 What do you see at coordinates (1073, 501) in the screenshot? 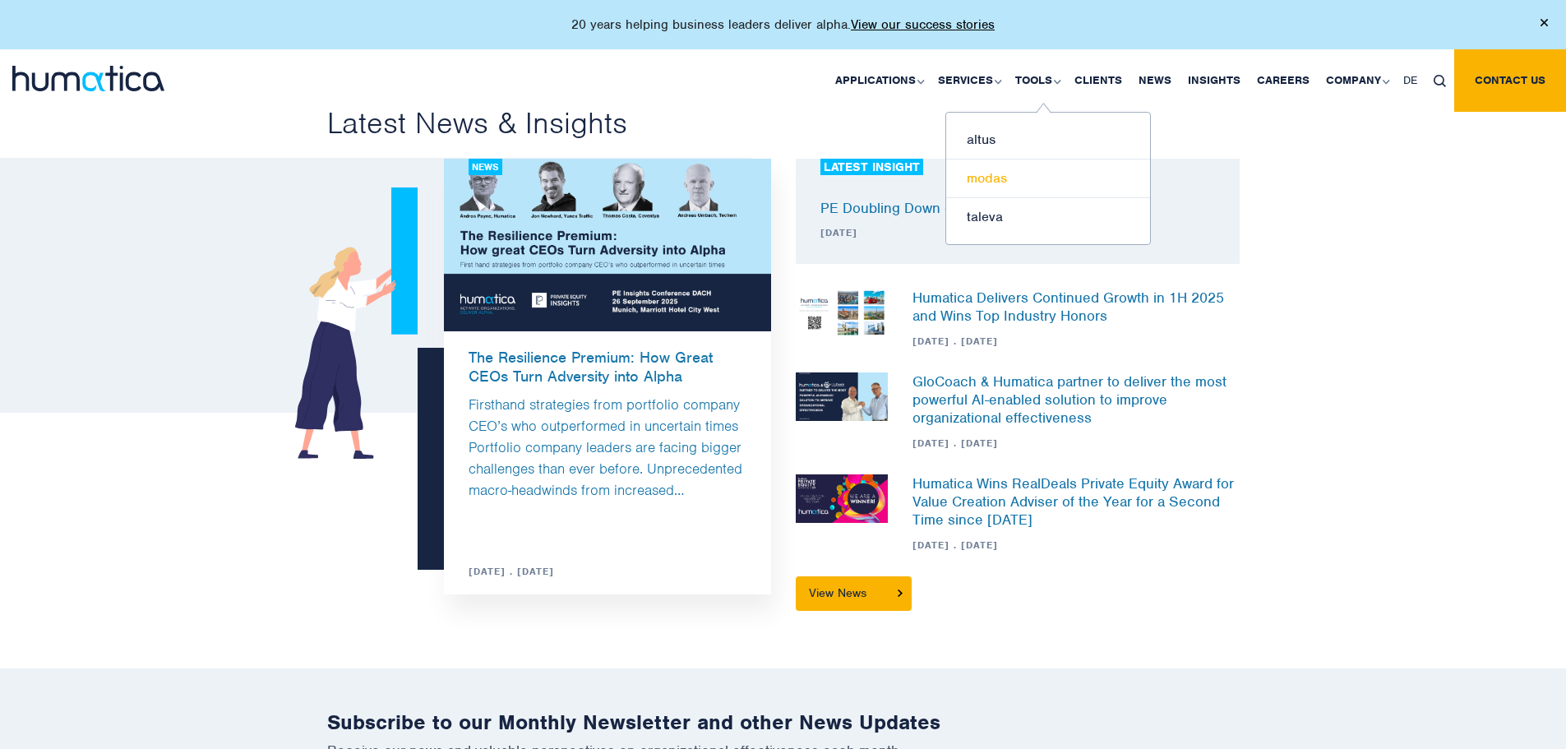
I see `a: Humatica Wins RealDeals Private Equity Award for Value Creation Adviser of the Year for a Second ...` at bounding box center [1073, 501].